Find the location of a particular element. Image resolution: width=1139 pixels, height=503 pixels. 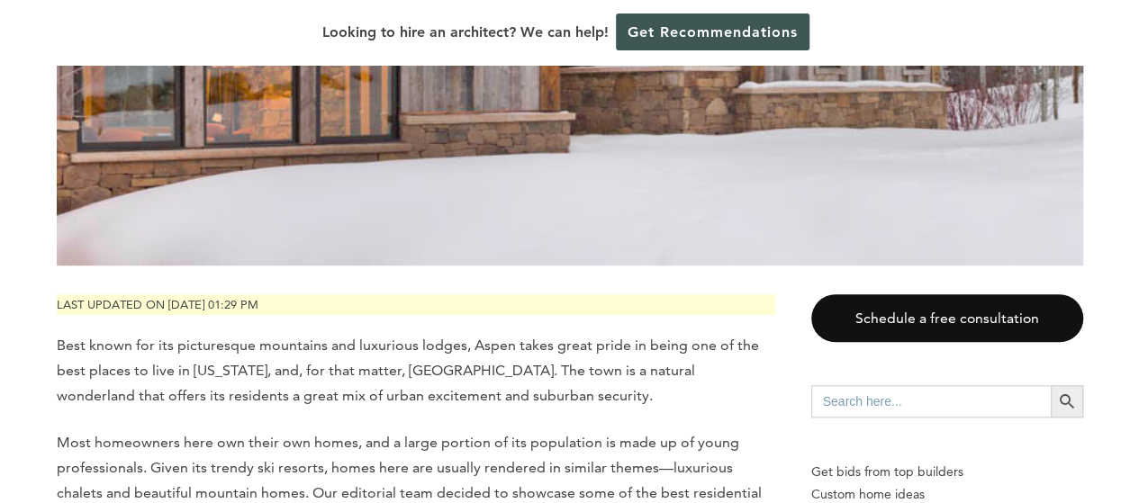

input: Search here... is located at coordinates (931, 401).